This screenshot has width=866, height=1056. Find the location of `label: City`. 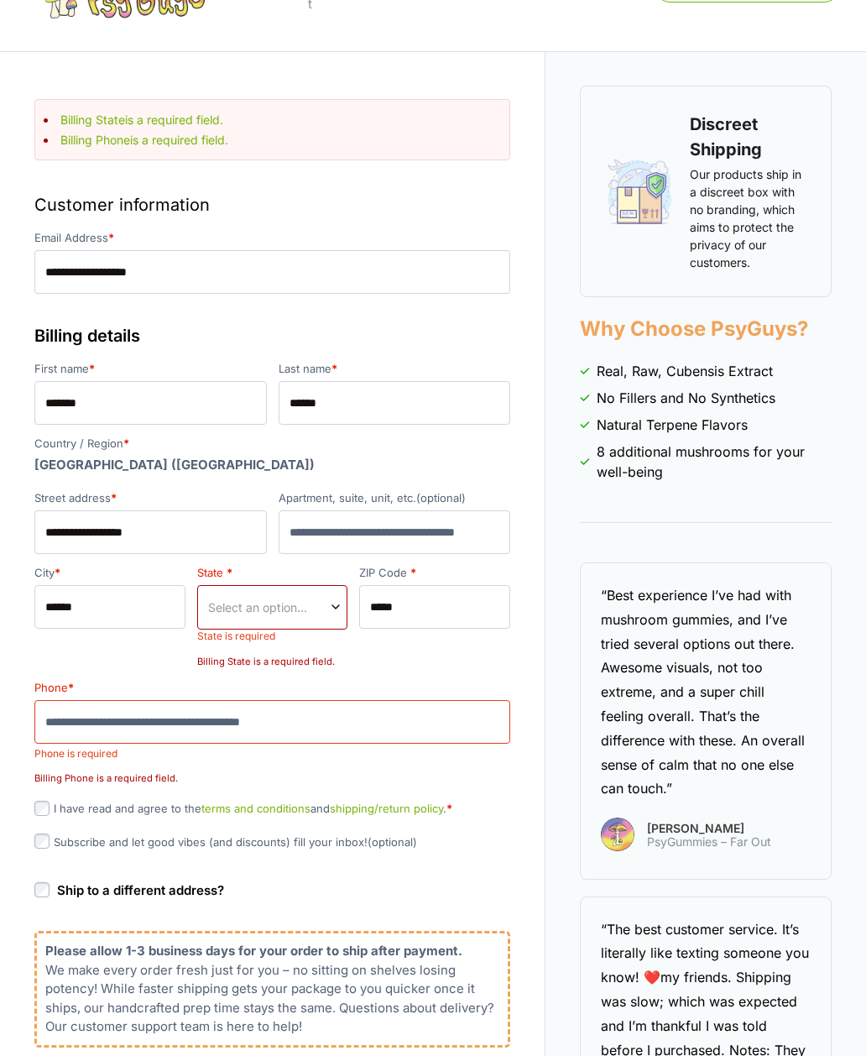

label: City is located at coordinates (110, 572).